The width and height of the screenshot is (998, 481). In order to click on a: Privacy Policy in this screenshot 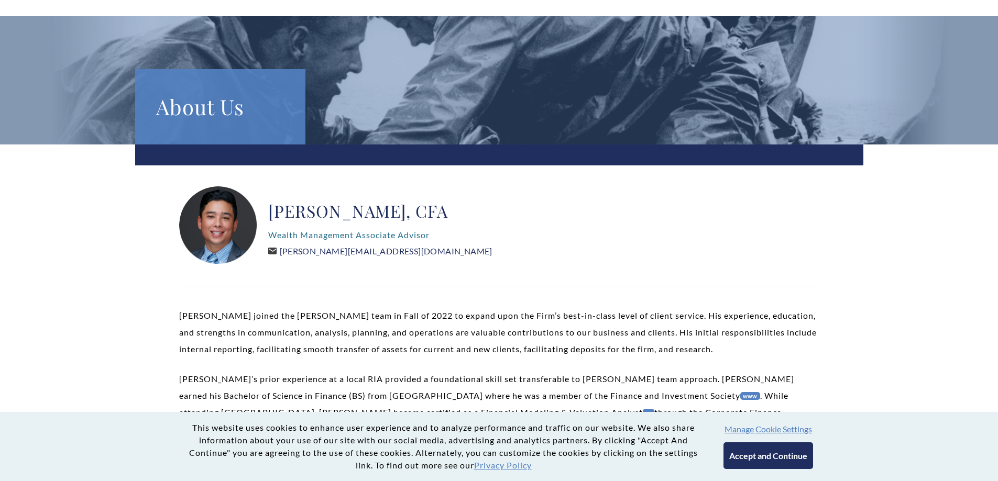, I will do `click(503, 465)`.